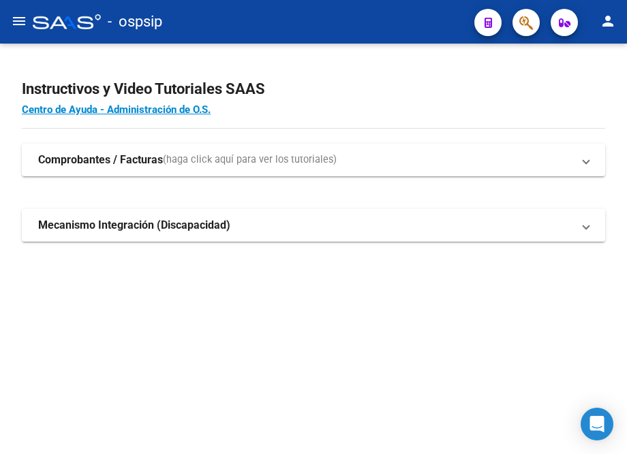 This screenshot has height=454, width=627. I want to click on mat-icon: person, so click(608, 21).